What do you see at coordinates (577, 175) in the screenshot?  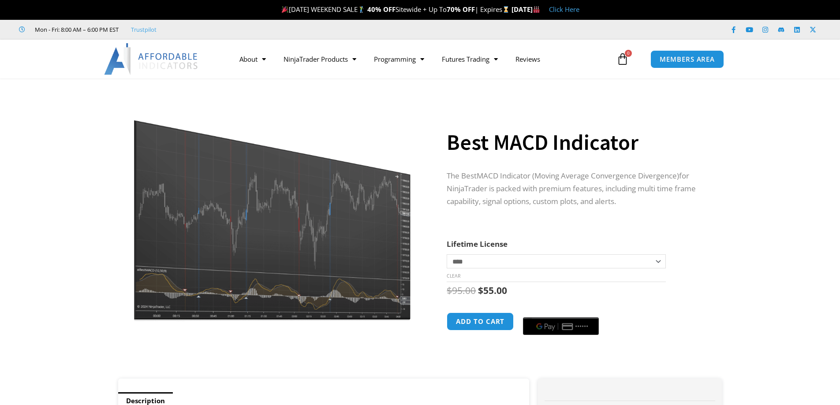 I see `span: MACD Indicator (Moving Average Convergence Divergence)` at bounding box center [577, 175].